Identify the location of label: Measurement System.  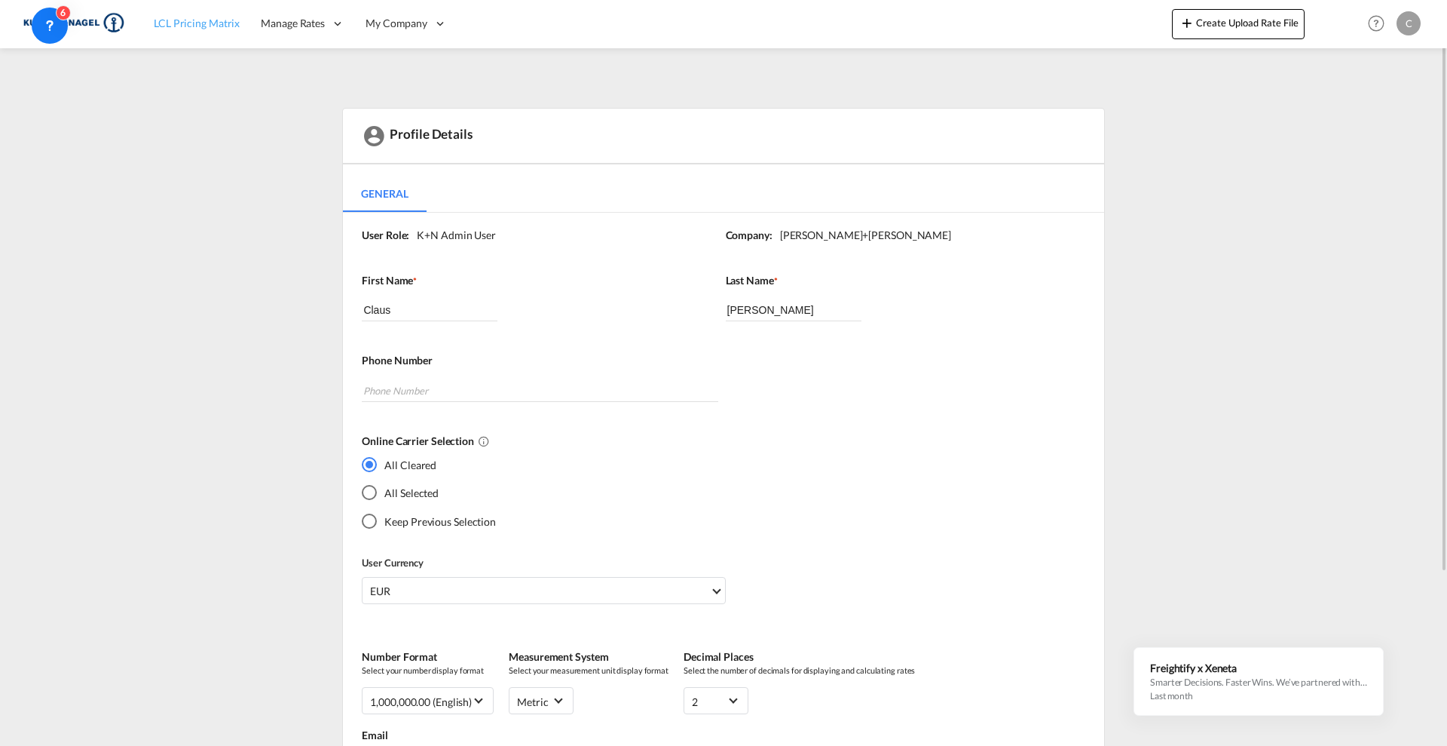
(589, 657).